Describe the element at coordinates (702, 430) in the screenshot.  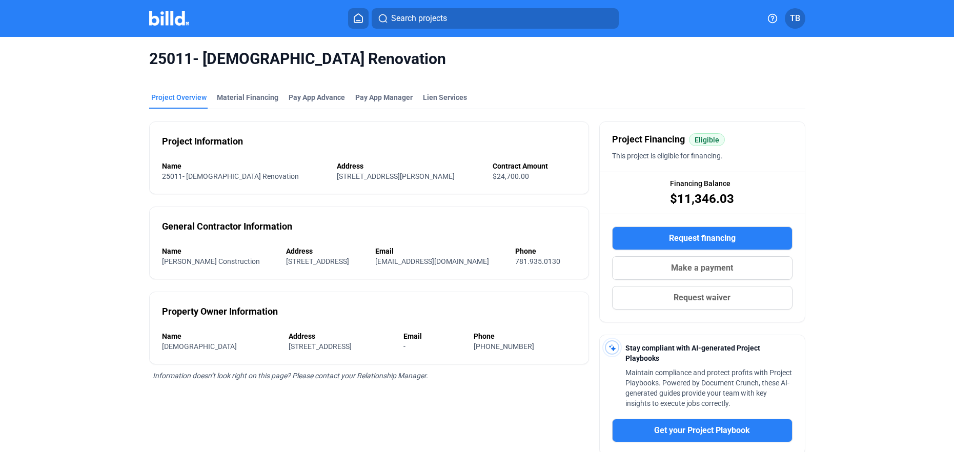
I see `span: Get your Project Playbook` at that location.